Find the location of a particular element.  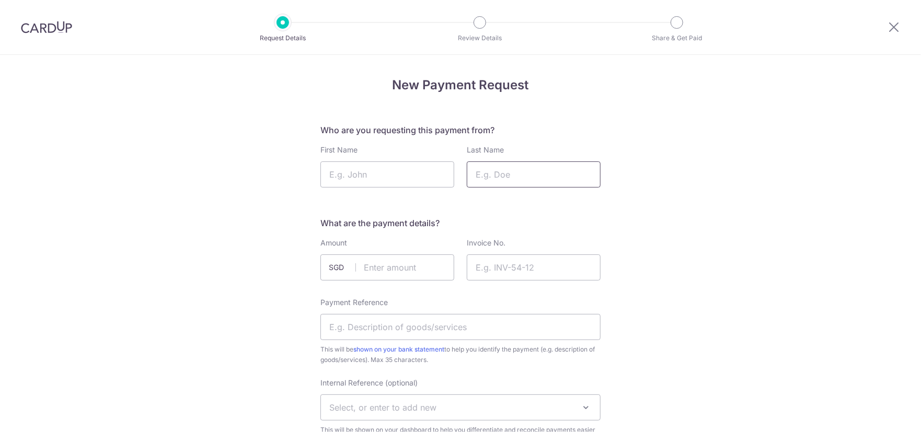

h5: What are the payment details? is located at coordinates (460, 223).